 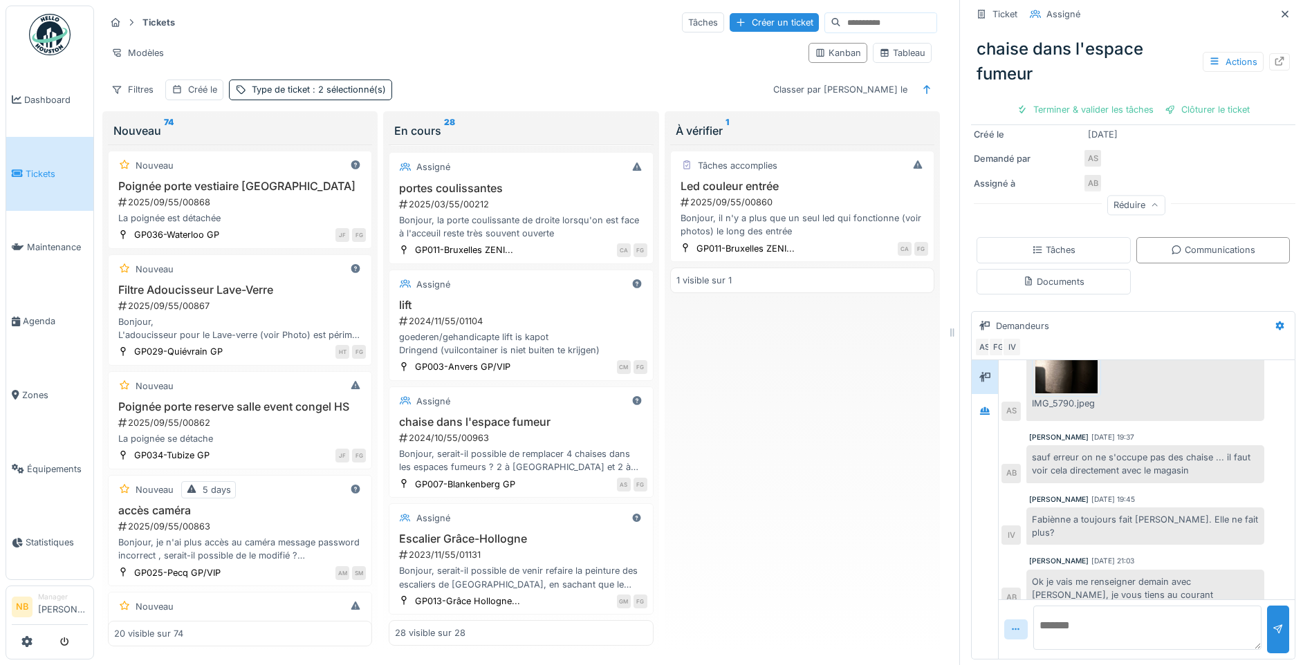 I want to click on div: 2025/03/55/00212, so click(x=522, y=204).